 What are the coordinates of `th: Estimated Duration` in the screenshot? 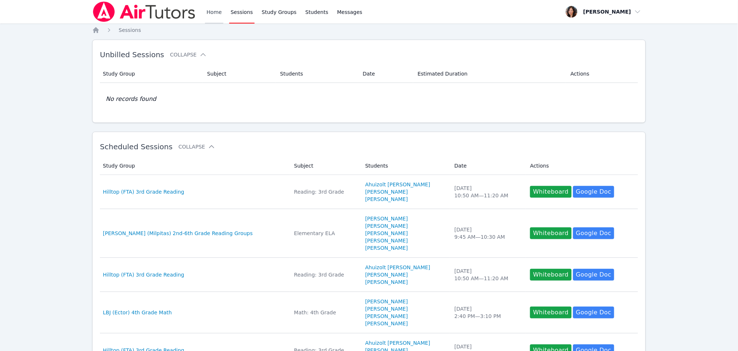 It's located at (490, 74).